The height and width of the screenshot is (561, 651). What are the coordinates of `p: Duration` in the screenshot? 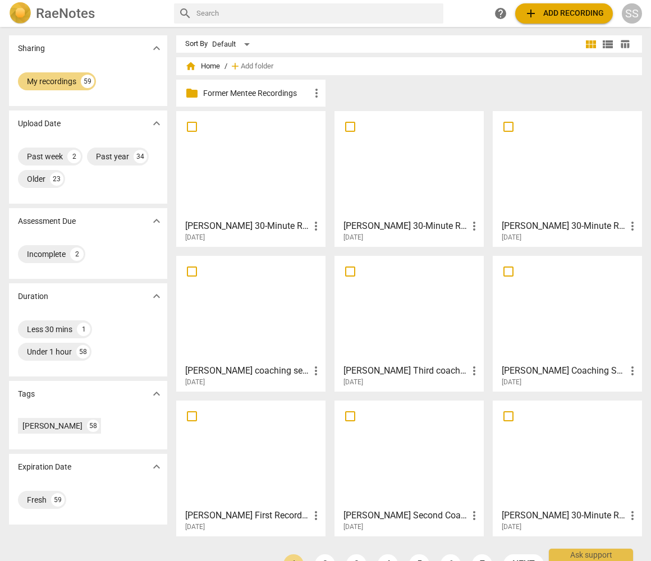 It's located at (33, 296).